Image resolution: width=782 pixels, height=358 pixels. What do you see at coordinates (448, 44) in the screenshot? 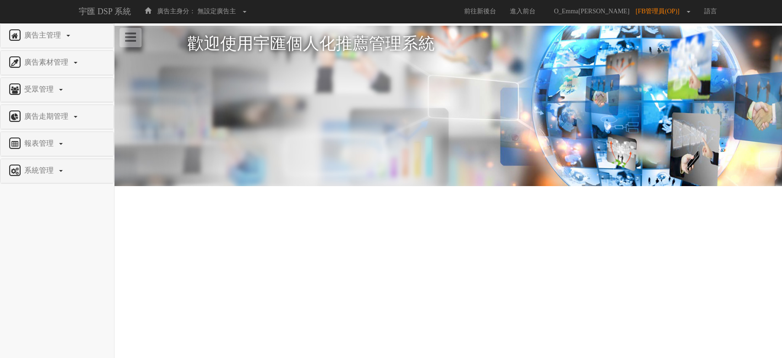
I see `h1: 歡迎使用宇匯個人化推薦管理系統` at bounding box center [448, 44].